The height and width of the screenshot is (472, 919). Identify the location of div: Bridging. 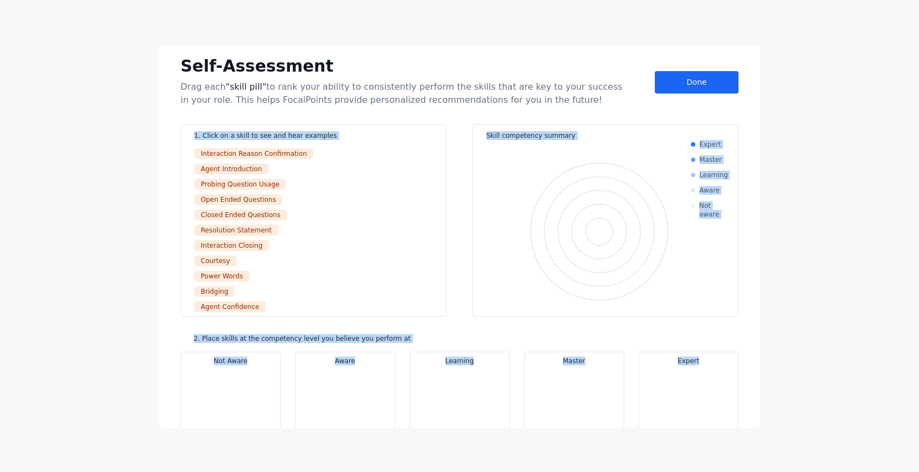
(214, 292).